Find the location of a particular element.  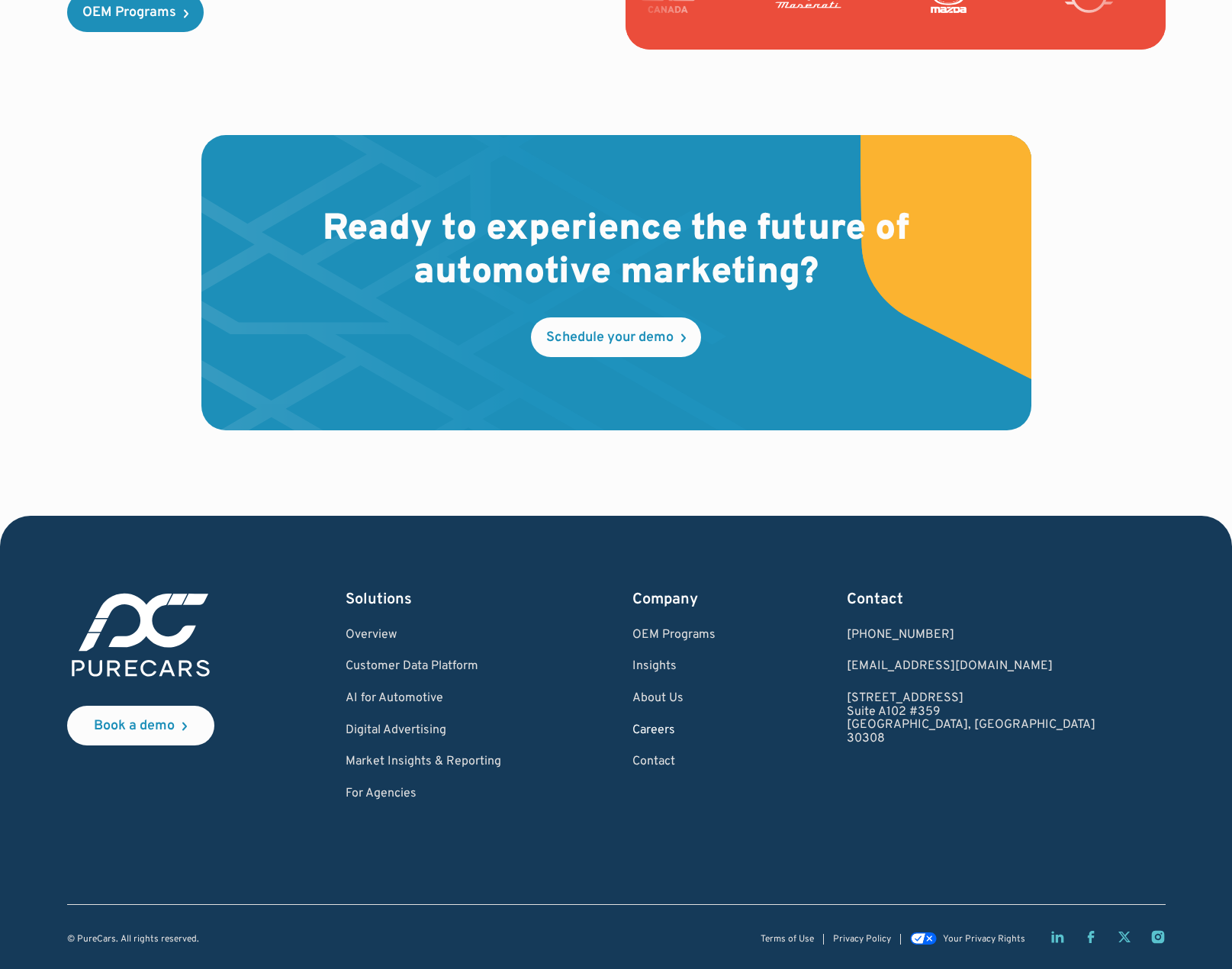

a: Twitter X page is located at coordinates (1125, 937).